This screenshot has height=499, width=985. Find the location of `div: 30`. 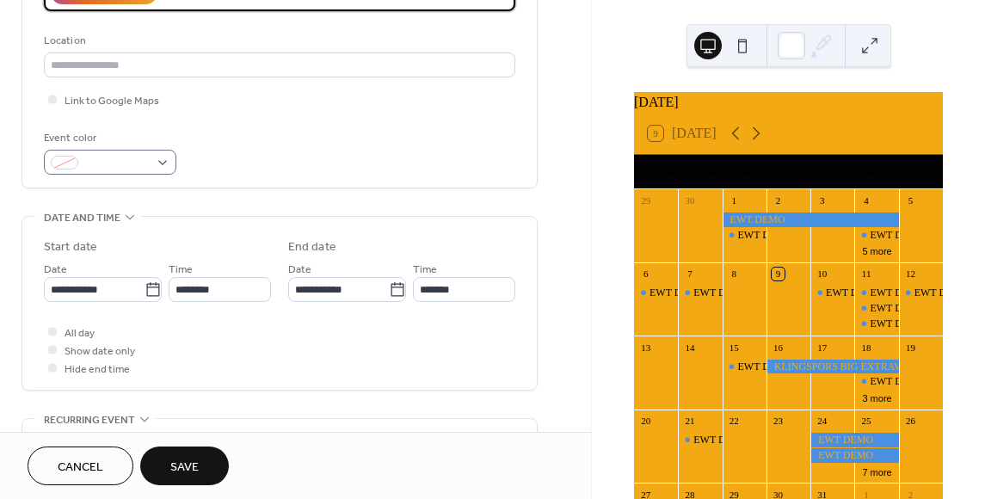

div: 30 is located at coordinates (689, 200).